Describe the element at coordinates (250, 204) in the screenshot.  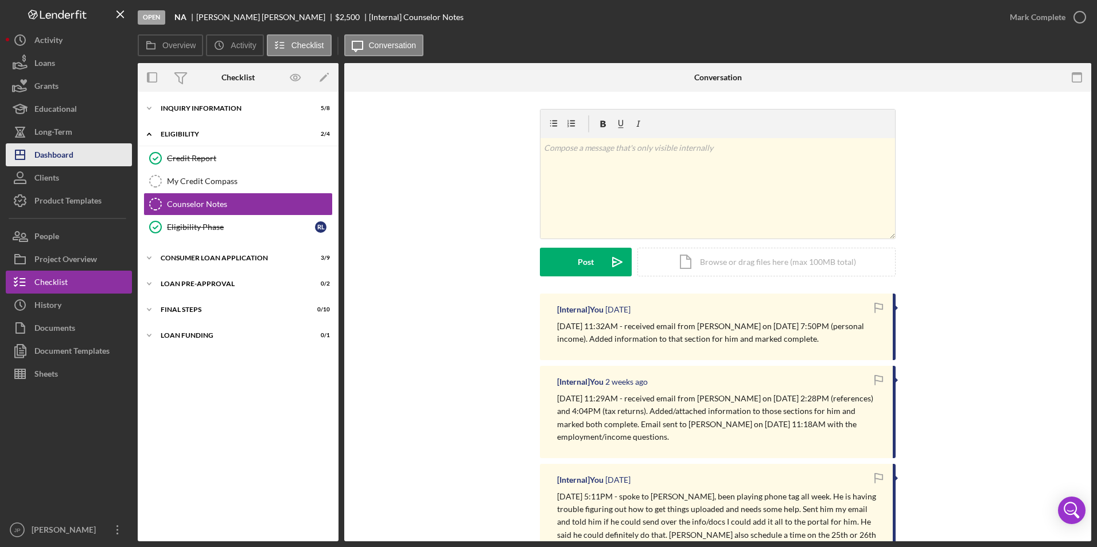
I see `div: Counselor Notes` at that location.